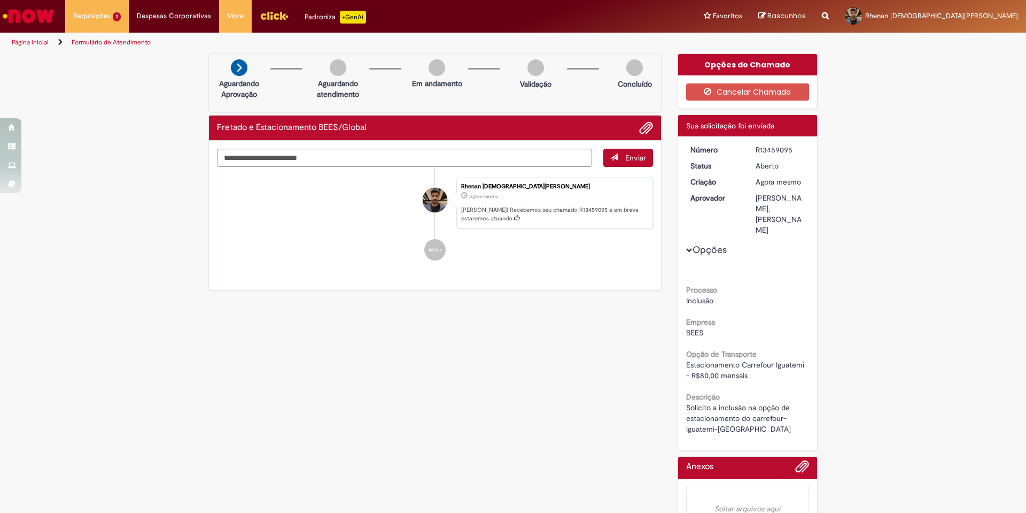 The image size is (1026, 513). I want to click on span: Requisições, so click(92, 16).